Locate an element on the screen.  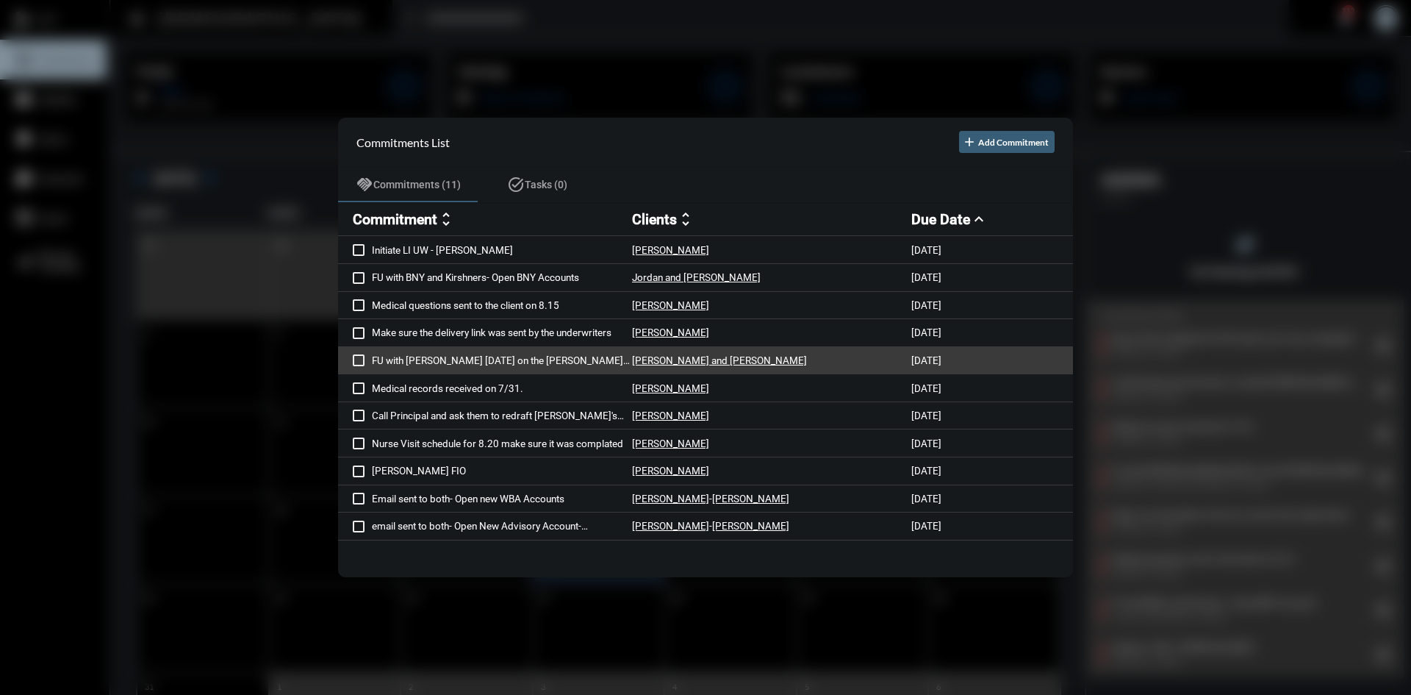
h2: Commitments List is located at coordinates (403, 142).